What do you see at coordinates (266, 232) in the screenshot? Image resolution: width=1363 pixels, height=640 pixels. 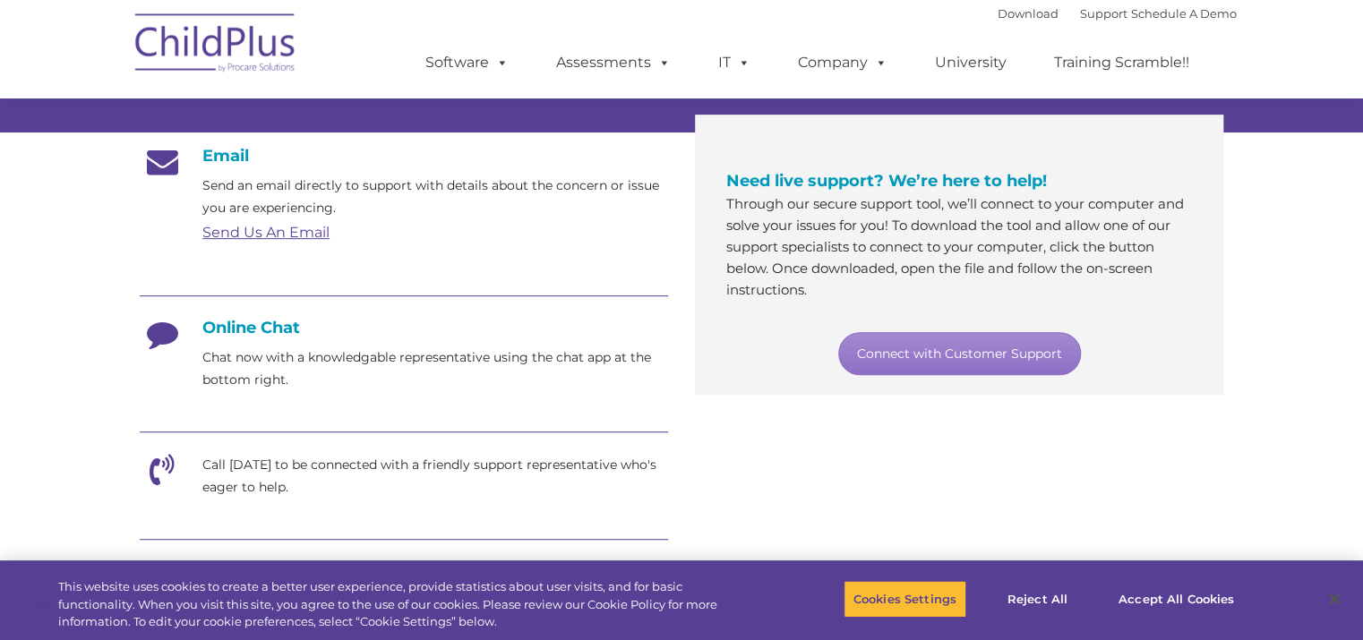 I see `a: Send Us An Email` at bounding box center [266, 232].